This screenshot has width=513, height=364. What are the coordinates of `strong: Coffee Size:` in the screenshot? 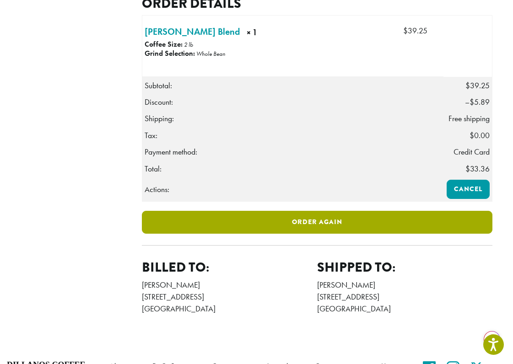 It's located at (163, 44).